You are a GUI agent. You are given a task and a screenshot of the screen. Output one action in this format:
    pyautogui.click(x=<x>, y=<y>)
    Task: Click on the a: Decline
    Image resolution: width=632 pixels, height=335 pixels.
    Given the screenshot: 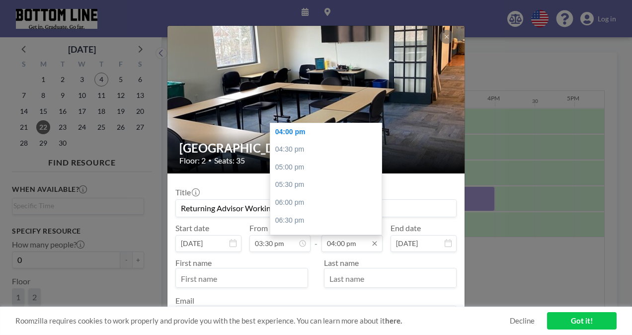 What is the action you would take?
    pyautogui.click(x=523, y=321)
    